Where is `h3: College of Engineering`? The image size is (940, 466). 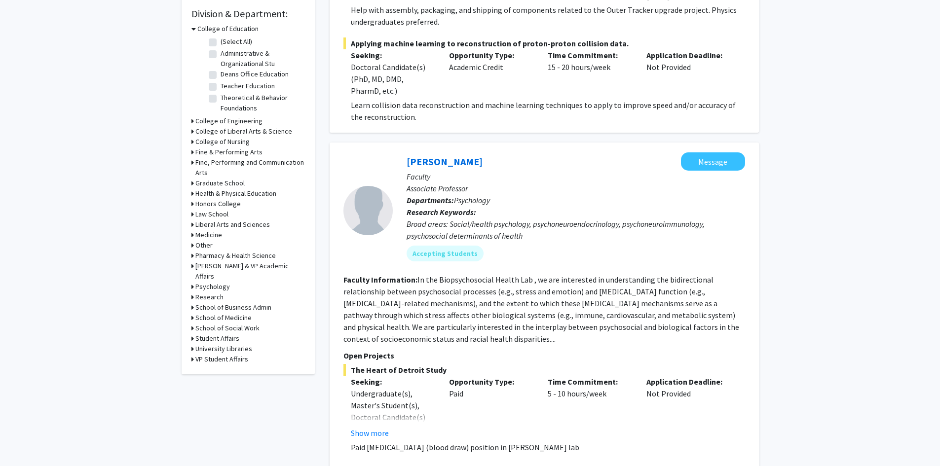 h3: College of Engineering is located at coordinates (229, 121).